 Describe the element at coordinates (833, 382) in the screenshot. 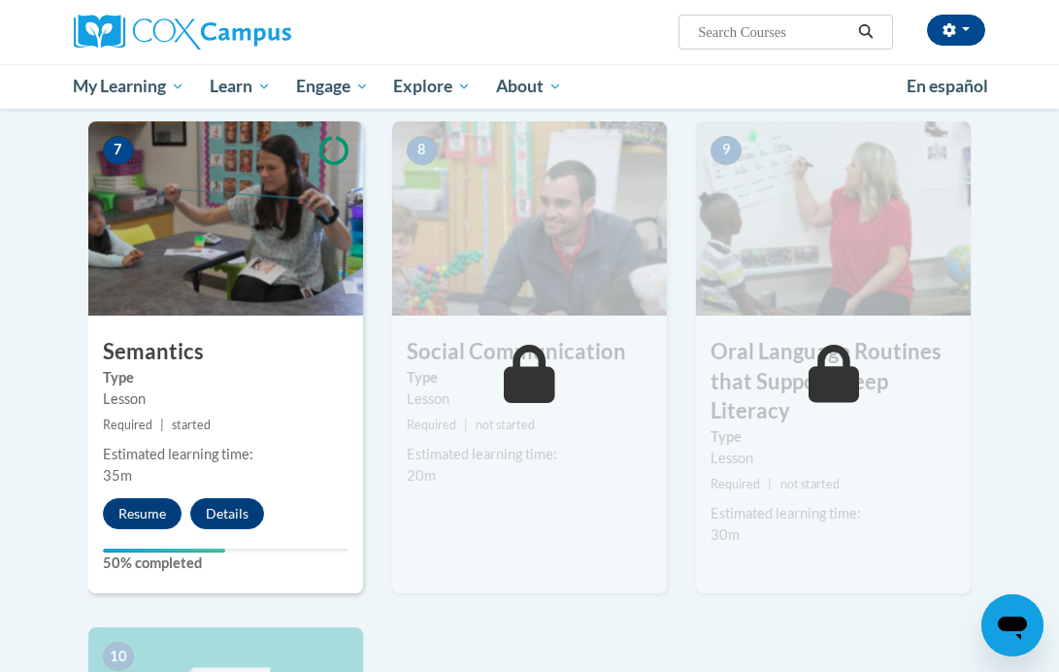

I see `h3: Oral Language Routines that Support Deep Literacy` at that location.